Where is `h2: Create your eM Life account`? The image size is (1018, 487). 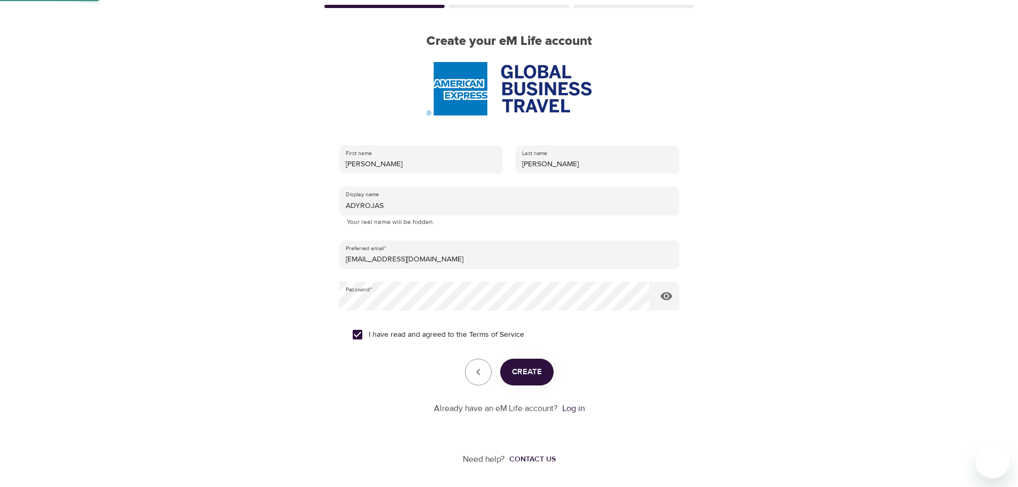
h2: Create your eM Life account is located at coordinates (509, 41).